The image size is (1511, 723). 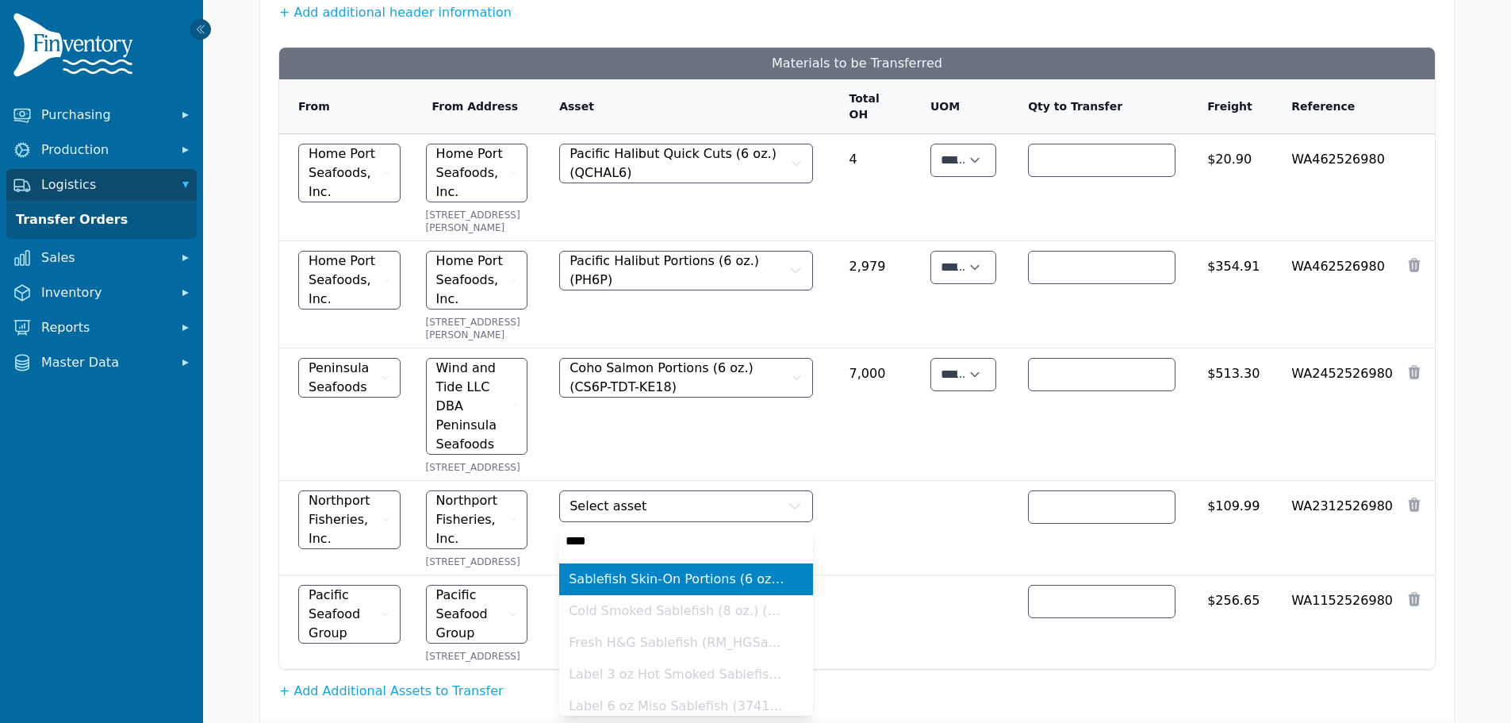 I want to click on th: From, so click(x=346, y=106).